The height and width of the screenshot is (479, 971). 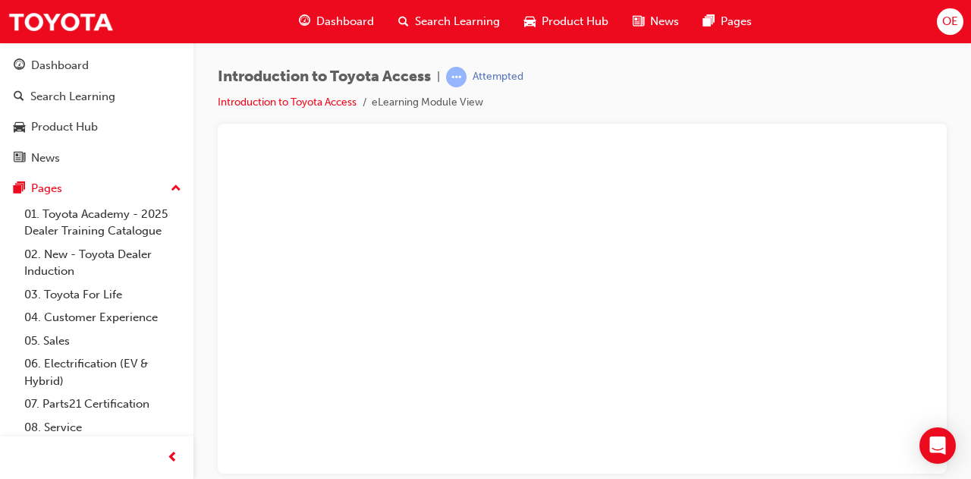 What do you see at coordinates (102, 263) in the screenshot?
I see `a: 02. New - Toyota Dealer Induction` at bounding box center [102, 263].